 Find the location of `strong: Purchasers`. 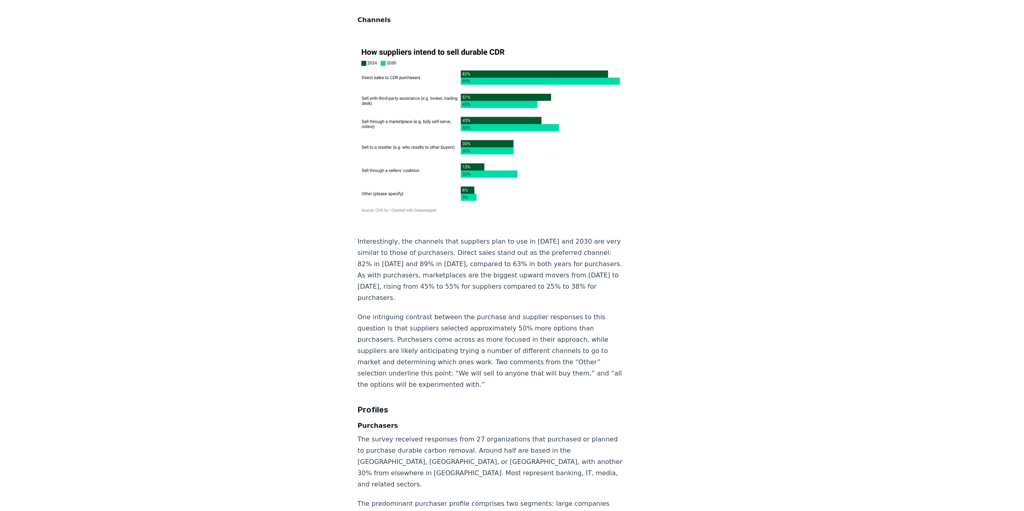

strong: Purchasers is located at coordinates (378, 426).